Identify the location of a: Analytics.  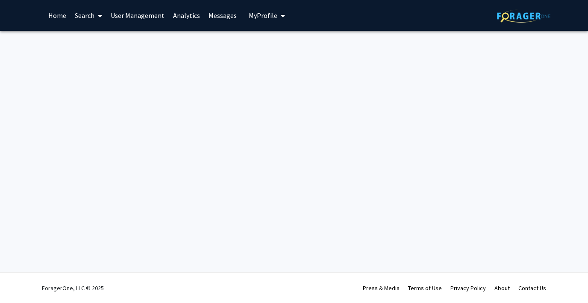
(186, 15).